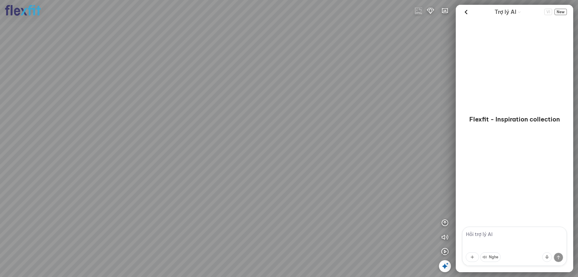 This screenshot has height=277, width=578. What do you see at coordinates (508, 12) in the screenshot?
I see `div: AI Guide options` at bounding box center [508, 12].